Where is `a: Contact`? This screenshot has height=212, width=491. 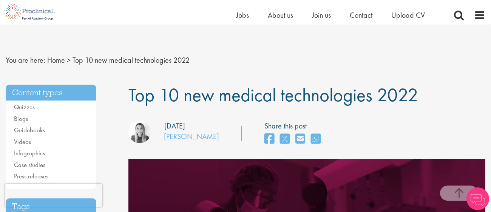
a: Contact is located at coordinates (361, 15).